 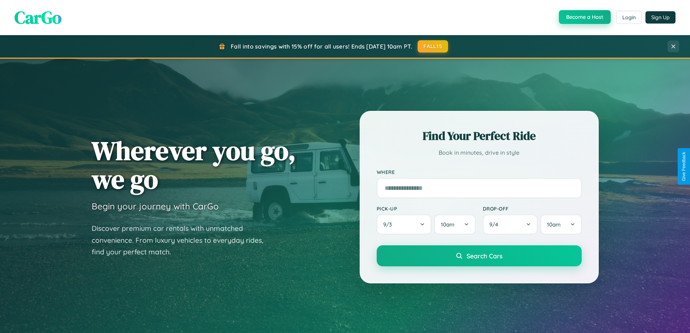 I want to click on h3: Begin your journey with CarGo, so click(x=155, y=206).